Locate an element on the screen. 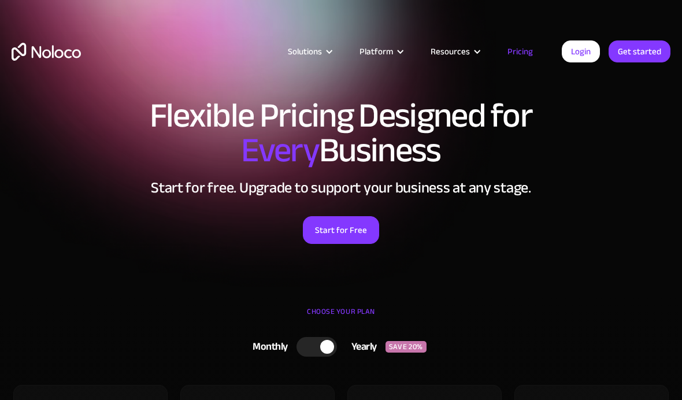  div: CHOOSE YOUR PLAN is located at coordinates (341, 317).